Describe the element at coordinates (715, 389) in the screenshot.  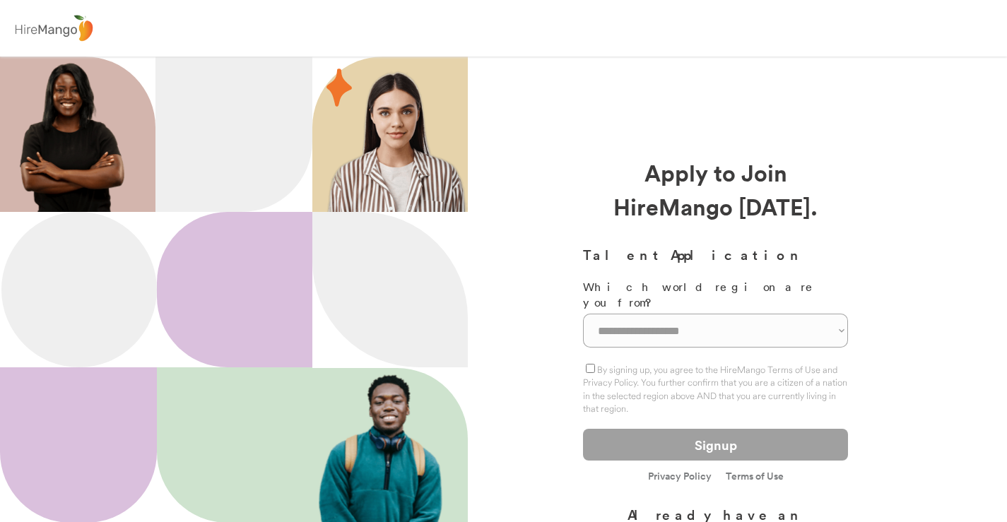
I see `label: By signing up, you agree to the HireMango Terms of Use and Privacy Policy. You further confirm th...` at that location.